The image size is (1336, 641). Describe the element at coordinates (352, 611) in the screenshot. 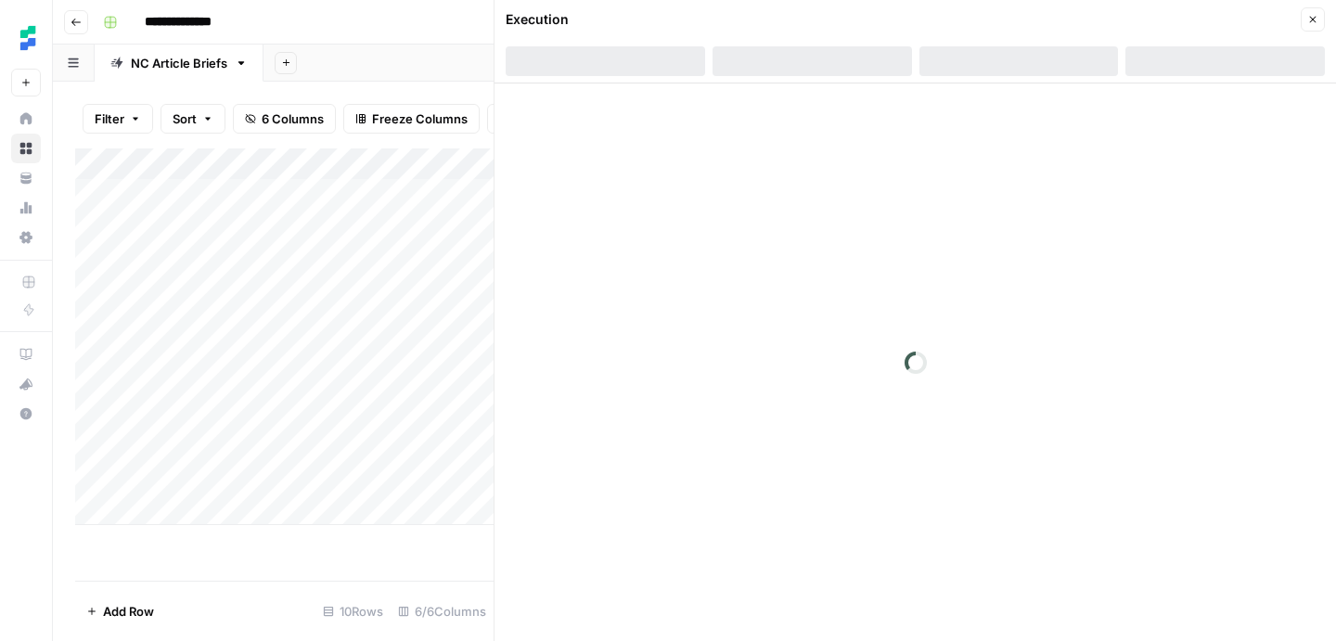

I see `div: 10 Rows` at that location.